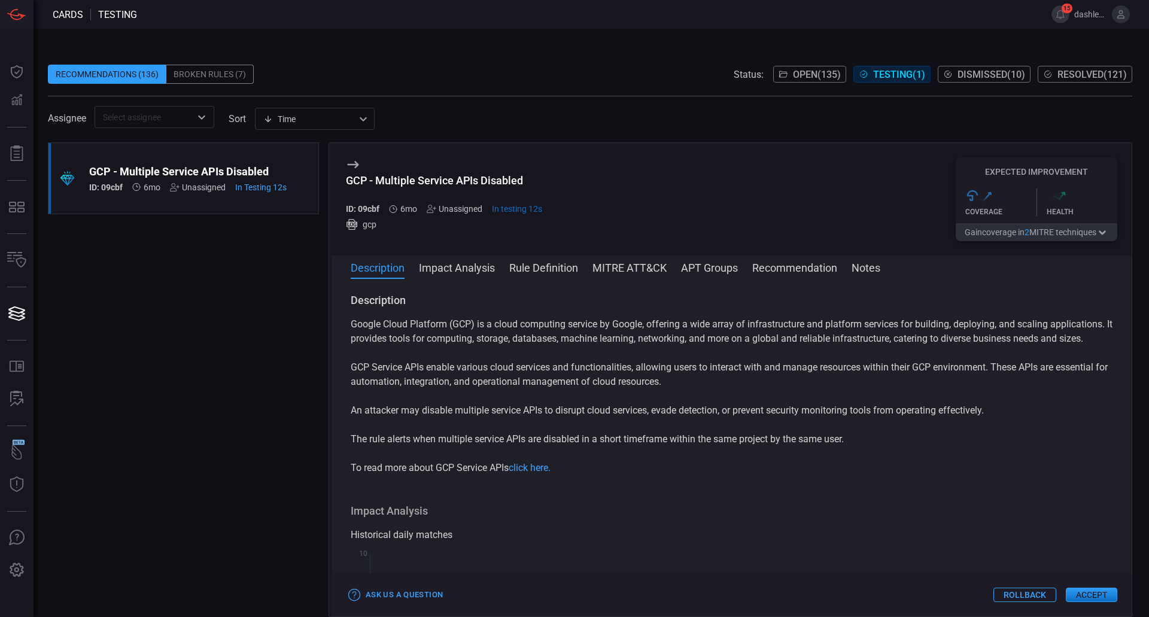  What do you see at coordinates (629, 267) in the screenshot?
I see `button: MITRE ATT&CK` at bounding box center [629, 267].